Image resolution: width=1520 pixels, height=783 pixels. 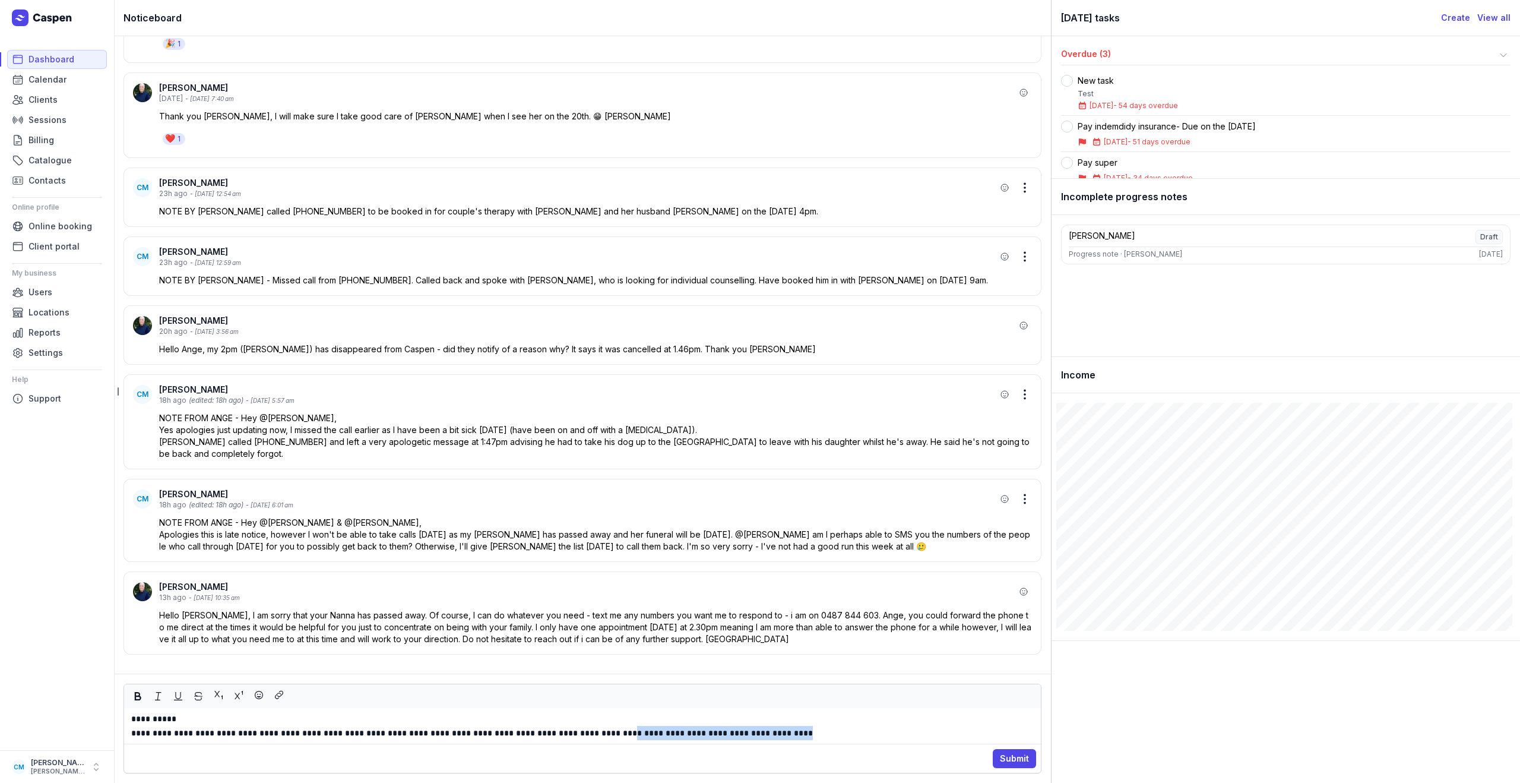 What do you see at coordinates (41, 140) in the screenshot?
I see `span: Billing` at bounding box center [41, 140].